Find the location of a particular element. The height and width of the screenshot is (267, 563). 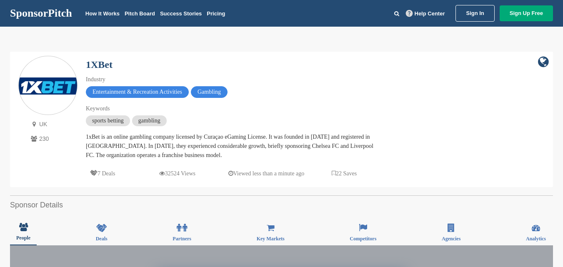

p: Viewed less than a minute ago is located at coordinates (266, 173).